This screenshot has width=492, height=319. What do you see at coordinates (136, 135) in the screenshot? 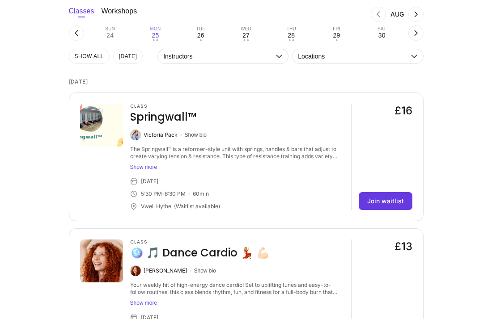
I see `img: Victoria Pack` at bounding box center [136, 135].